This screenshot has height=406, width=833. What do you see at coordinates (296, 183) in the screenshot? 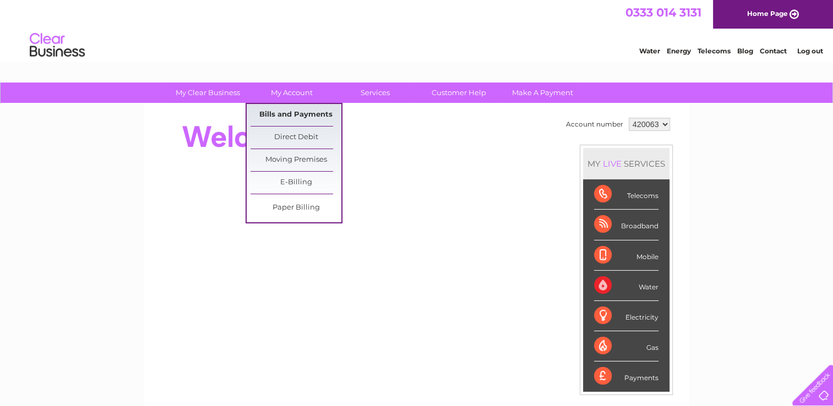
I see `a: E-Billing` at bounding box center [296, 183].